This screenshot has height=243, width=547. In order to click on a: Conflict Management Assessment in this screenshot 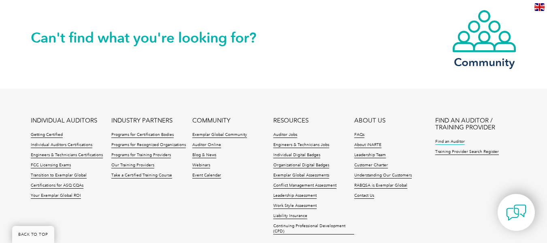, I will do `click(305, 186)`.